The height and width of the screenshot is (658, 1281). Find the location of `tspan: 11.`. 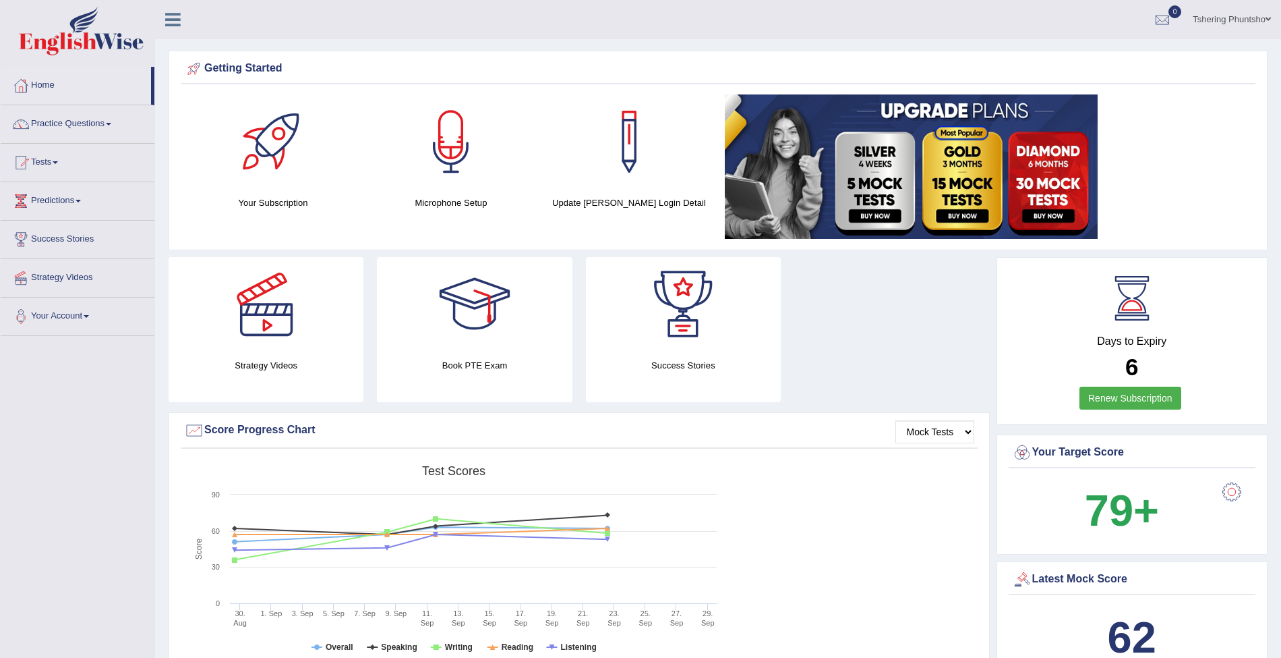

tspan: 11. is located at coordinates (427, 613).